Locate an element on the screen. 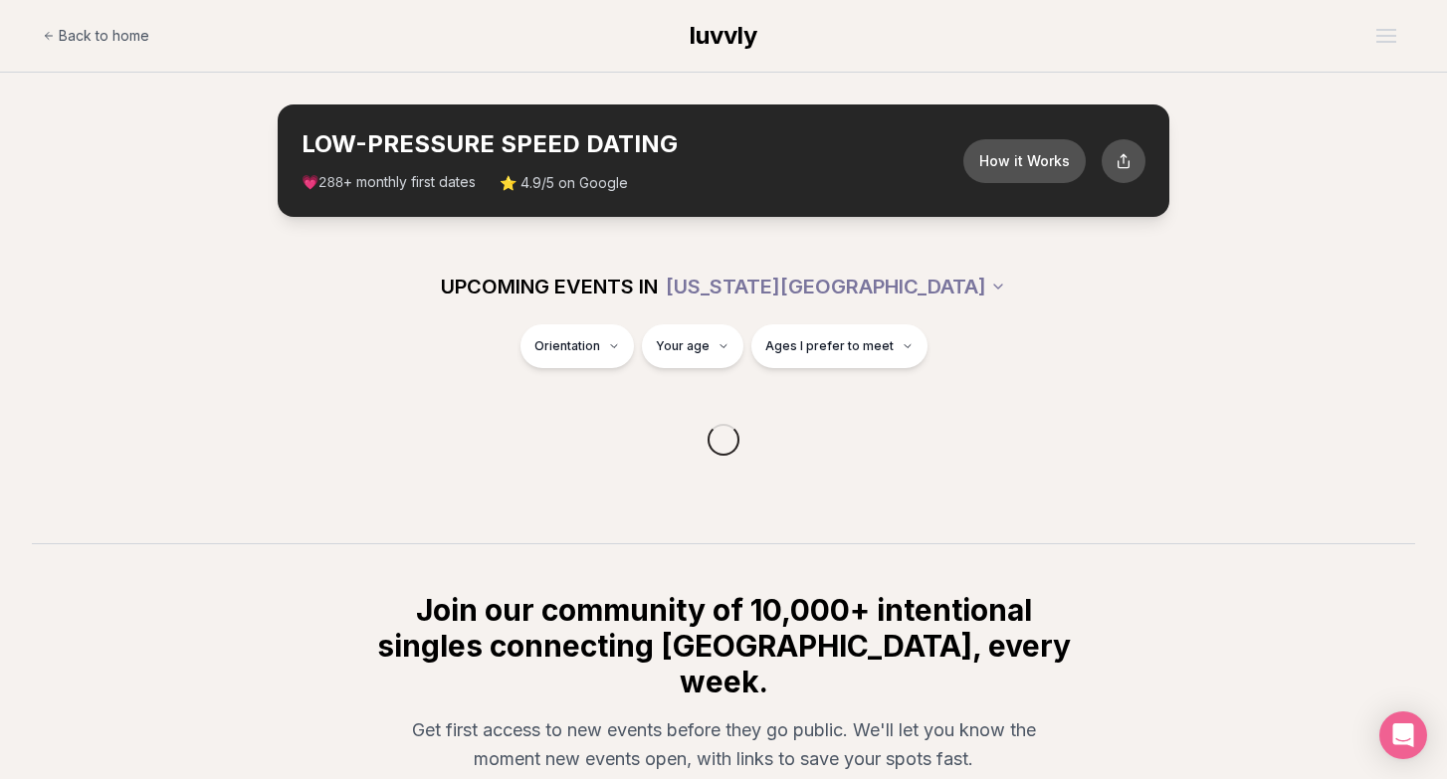  button: Open menu is located at coordinates (1386, 36).